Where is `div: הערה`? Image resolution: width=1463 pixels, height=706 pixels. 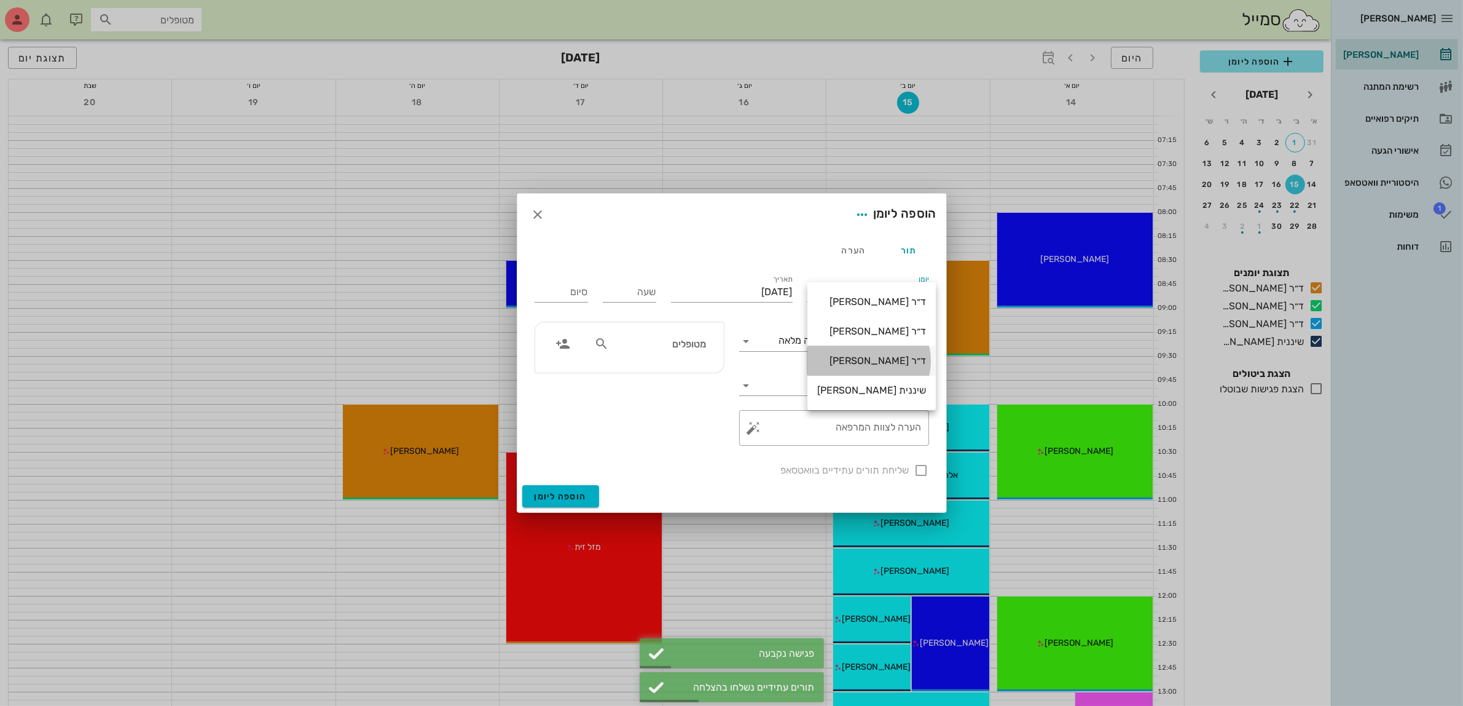
div: הערה is located at coordinates (854, 250).